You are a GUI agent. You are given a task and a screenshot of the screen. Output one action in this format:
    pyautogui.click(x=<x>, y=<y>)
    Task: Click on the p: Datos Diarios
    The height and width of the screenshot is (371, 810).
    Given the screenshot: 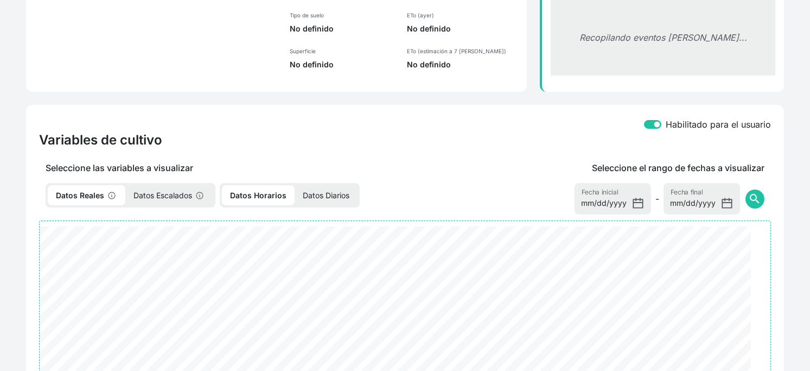 What is the action you would take?
    pyautogui.click(x=326, y=195)
    